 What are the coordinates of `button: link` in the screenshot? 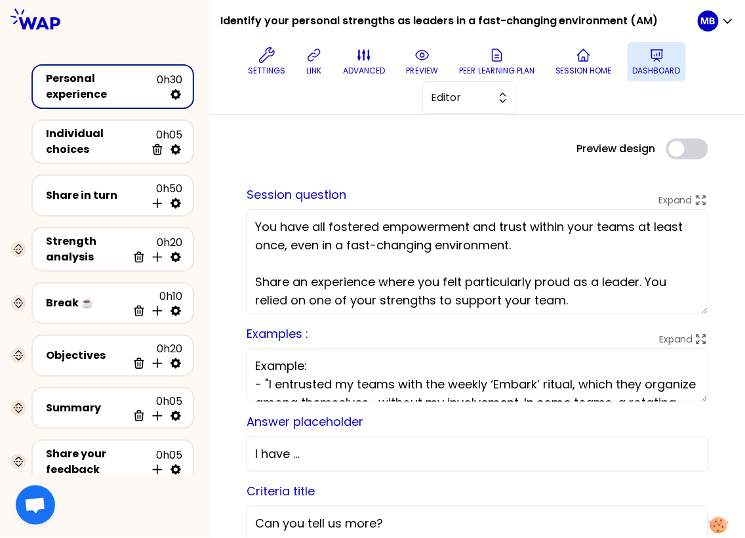 It's located at (314, 62).